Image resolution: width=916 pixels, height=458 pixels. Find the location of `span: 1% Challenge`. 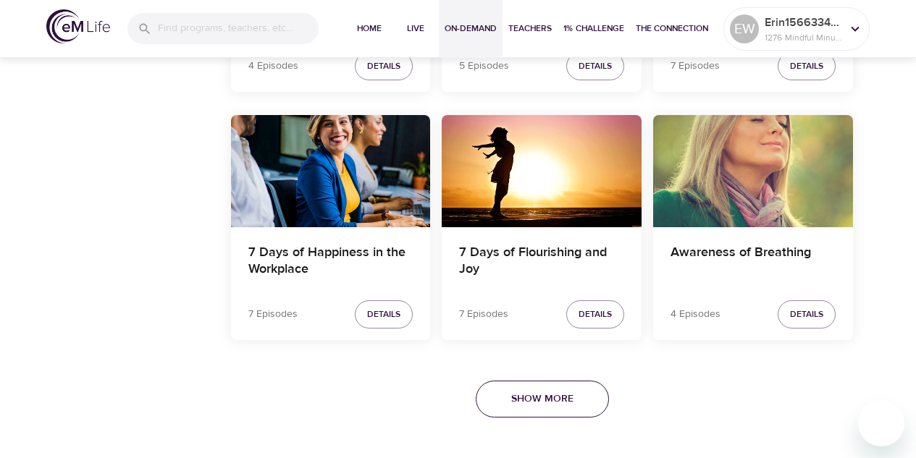

span: 1% Challenge is located at coordinates (594, 28).